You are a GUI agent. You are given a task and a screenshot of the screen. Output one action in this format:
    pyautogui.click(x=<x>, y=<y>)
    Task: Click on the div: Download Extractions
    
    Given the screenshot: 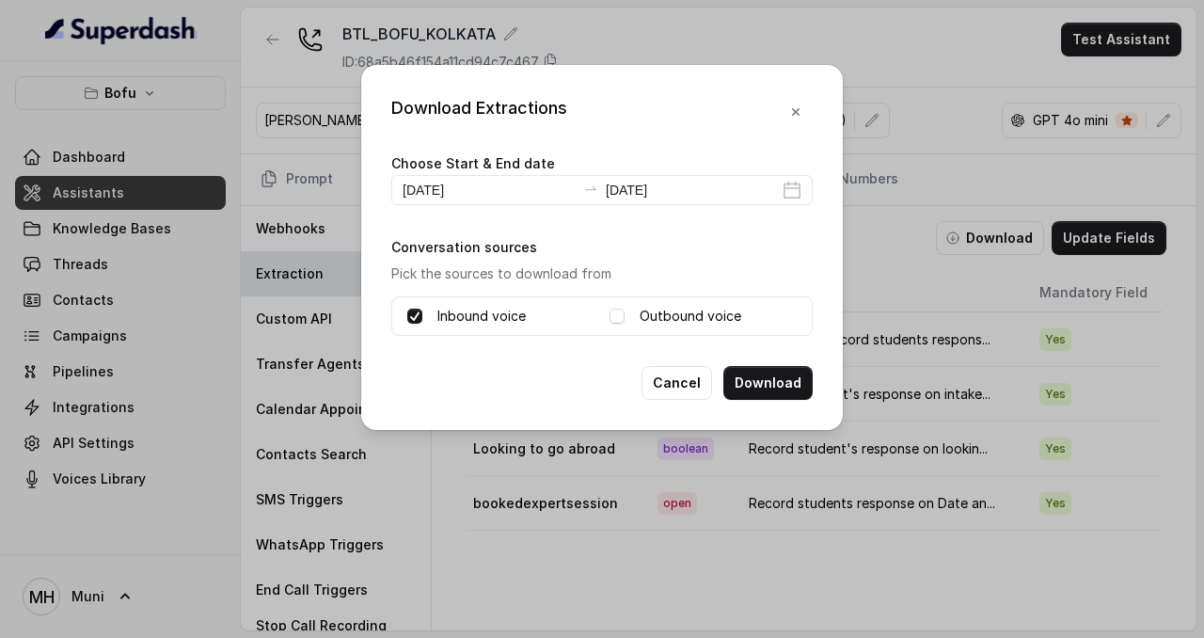 What is the action you would take?
    pyautogui.click(x=479, y=112)
    